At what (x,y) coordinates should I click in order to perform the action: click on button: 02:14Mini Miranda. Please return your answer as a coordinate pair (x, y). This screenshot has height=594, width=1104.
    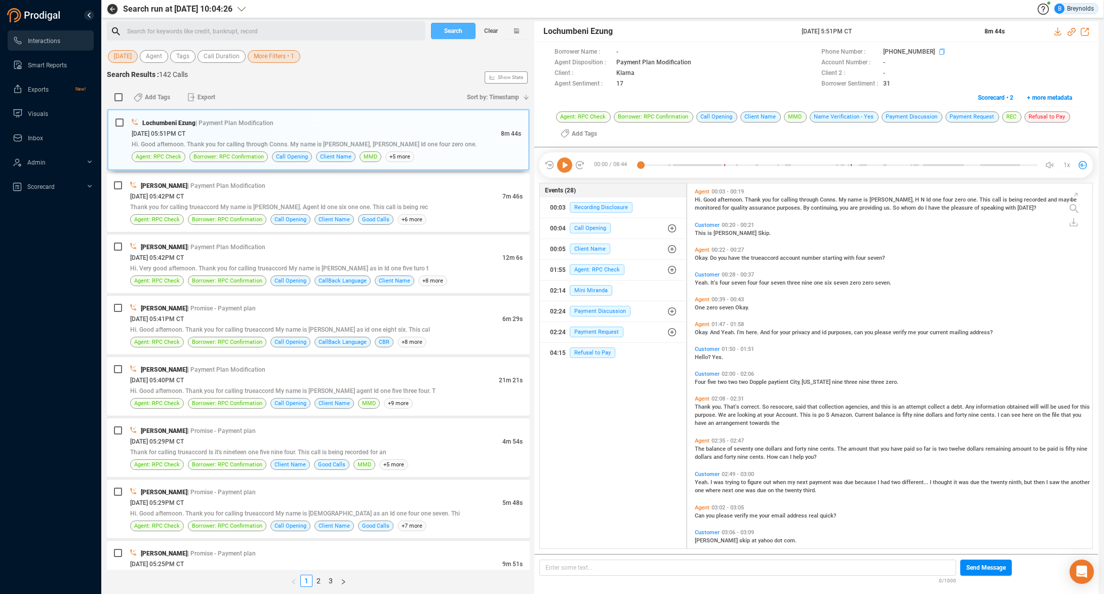
    Looking at the image, I should click on (613, 291).